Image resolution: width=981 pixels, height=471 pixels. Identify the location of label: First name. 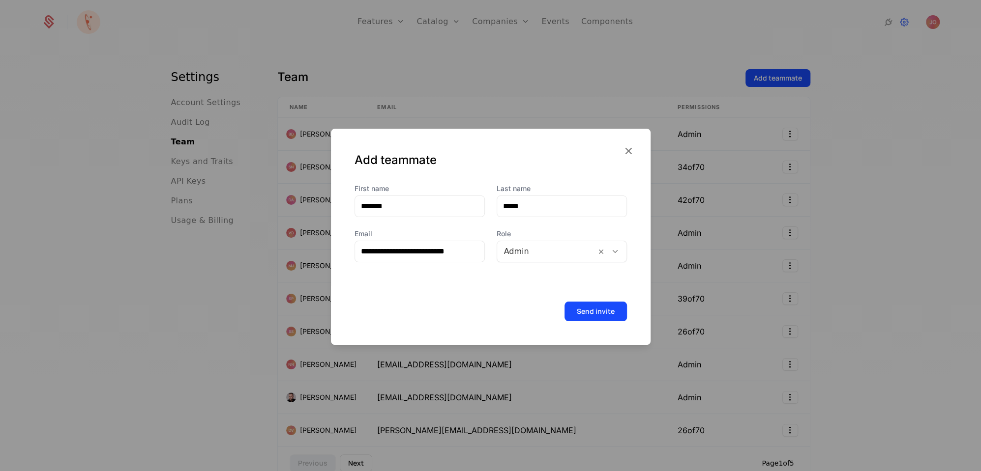
(419, 189).